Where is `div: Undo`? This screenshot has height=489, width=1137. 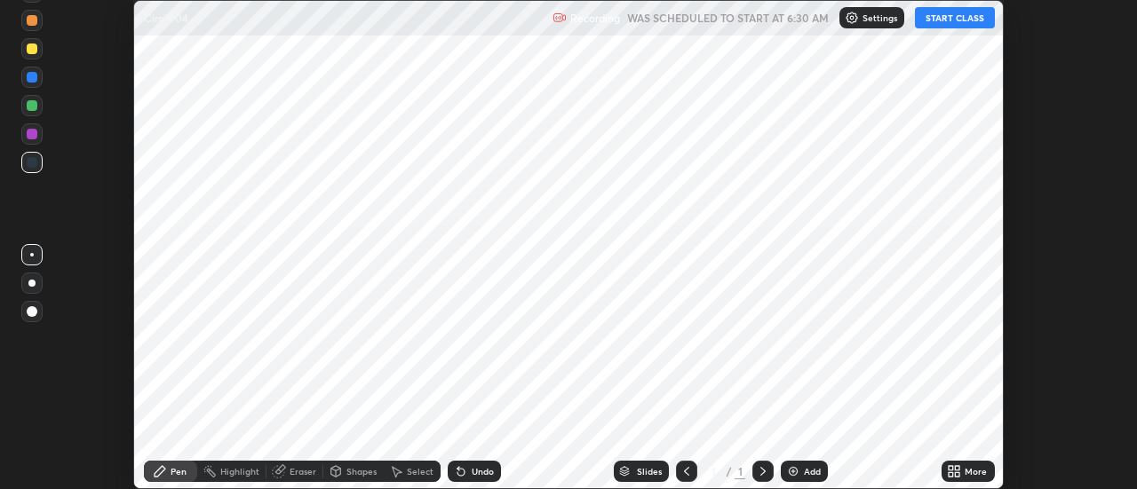 div: Undo is located at coordinates (482, 472).